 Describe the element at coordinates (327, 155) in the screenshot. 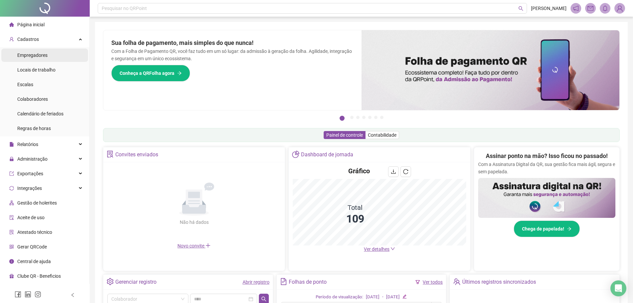

I see `div: Dashboard de jornada` at that location.